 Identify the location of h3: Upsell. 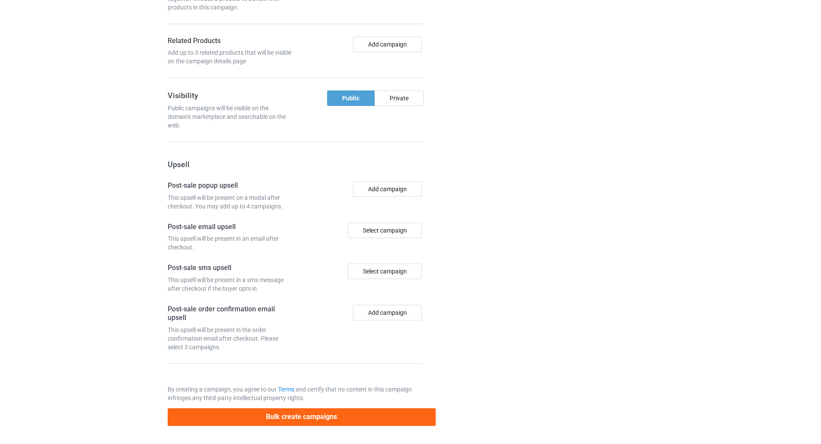
(296, 164).